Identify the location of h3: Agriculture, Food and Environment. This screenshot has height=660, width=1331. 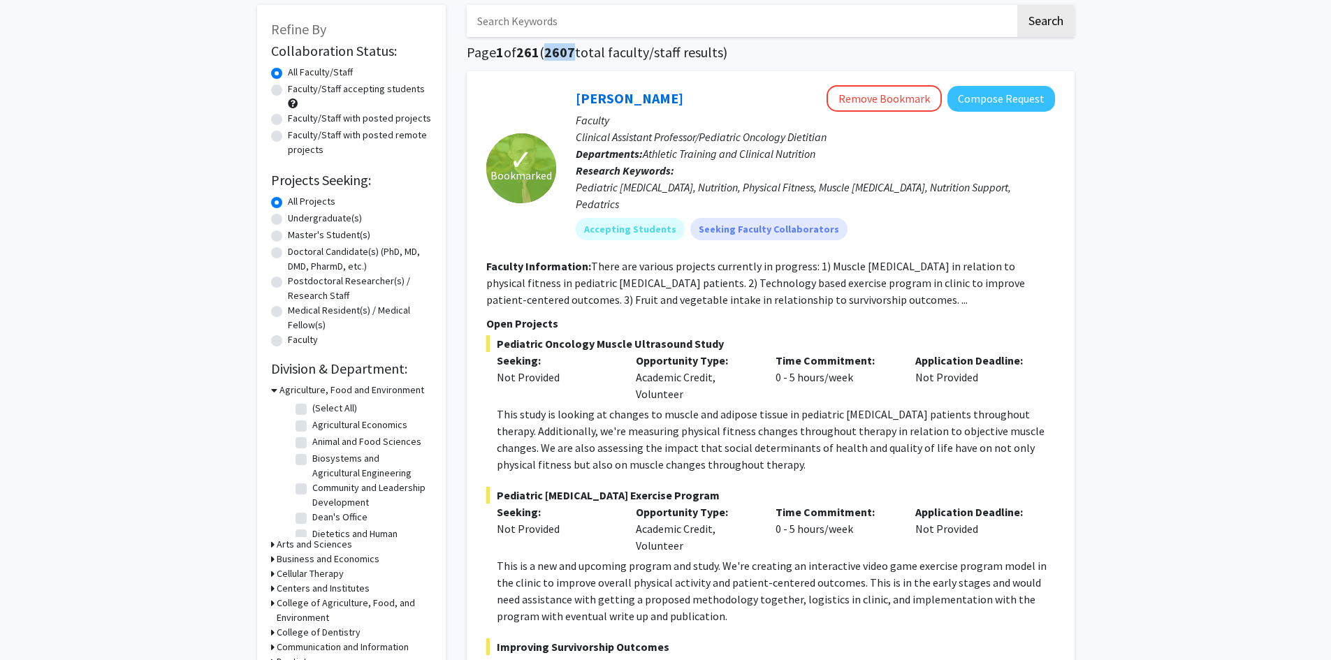
(351, 390).